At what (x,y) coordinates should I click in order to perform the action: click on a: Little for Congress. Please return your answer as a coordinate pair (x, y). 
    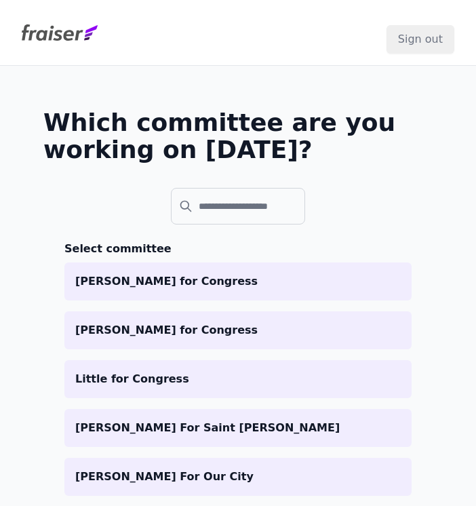
    Looking at the image, I should click on (238, 379).